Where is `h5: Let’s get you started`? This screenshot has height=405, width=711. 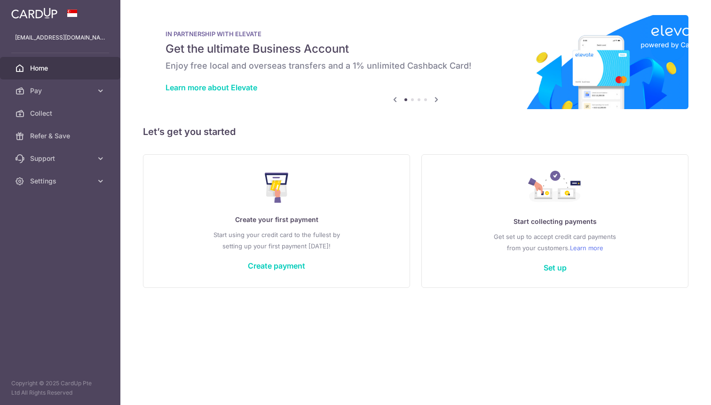 h5: Let’s get you started is located at coordinates (415, 132).